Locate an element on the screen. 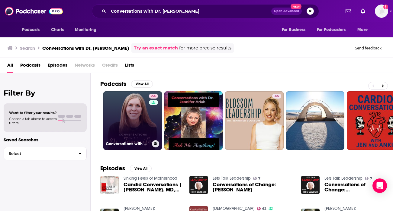 This screenshot has width=393, height=211. span: More is located at coordinates (362, 30).